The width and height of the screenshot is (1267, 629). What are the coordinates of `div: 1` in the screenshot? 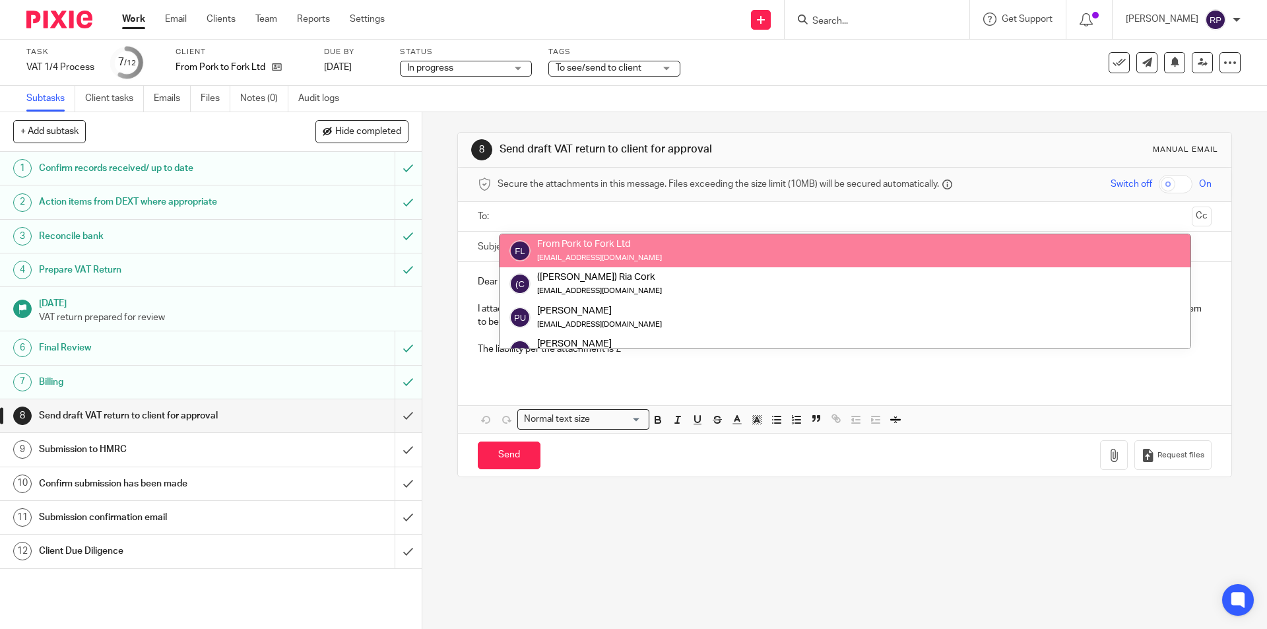 It's located at (22, 168).